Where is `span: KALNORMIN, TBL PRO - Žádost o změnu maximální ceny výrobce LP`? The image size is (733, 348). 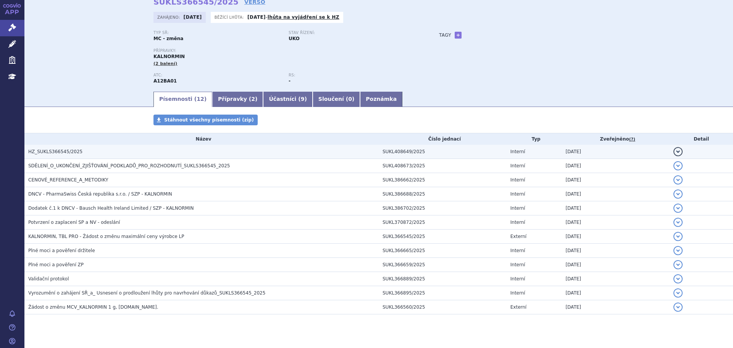 span: KALNORMIN, TBL PRO - Žádost o změnu maximální ceny výrobce LP is located at coordinates (106, 236).